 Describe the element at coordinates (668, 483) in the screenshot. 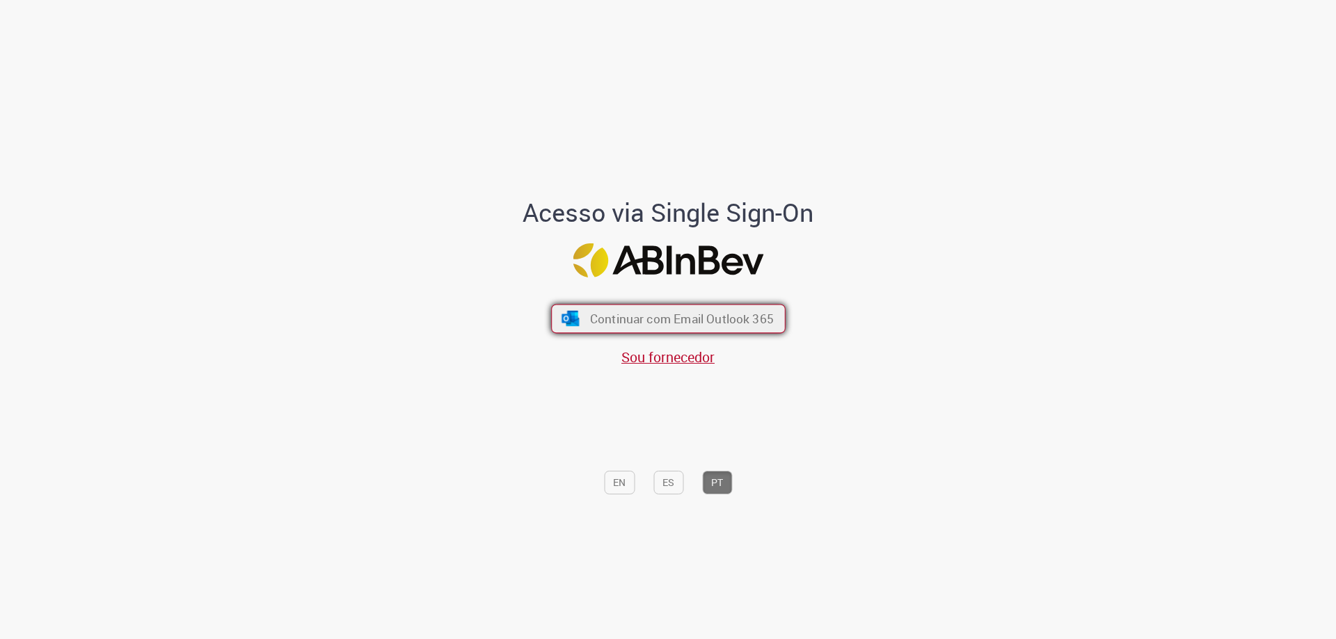

I see `button: ES` at that location.